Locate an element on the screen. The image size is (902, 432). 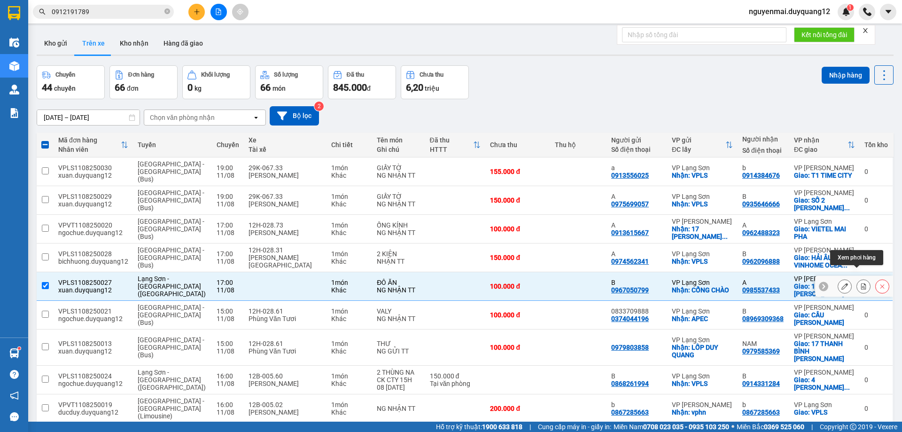
span: 845.000 is located at coordinates (350, 87).